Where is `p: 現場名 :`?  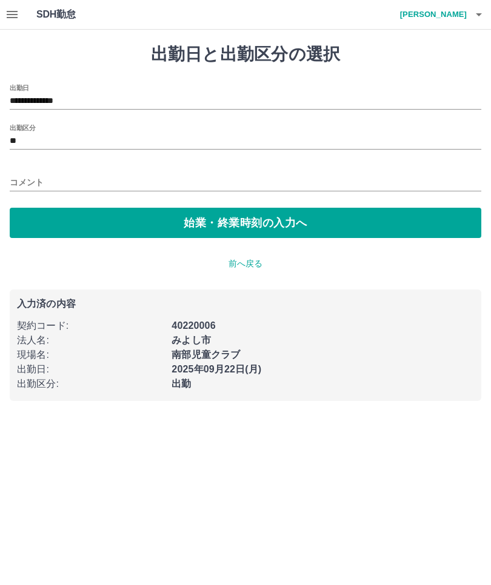 p: 現場名 : is located at coordinates (90, 355).